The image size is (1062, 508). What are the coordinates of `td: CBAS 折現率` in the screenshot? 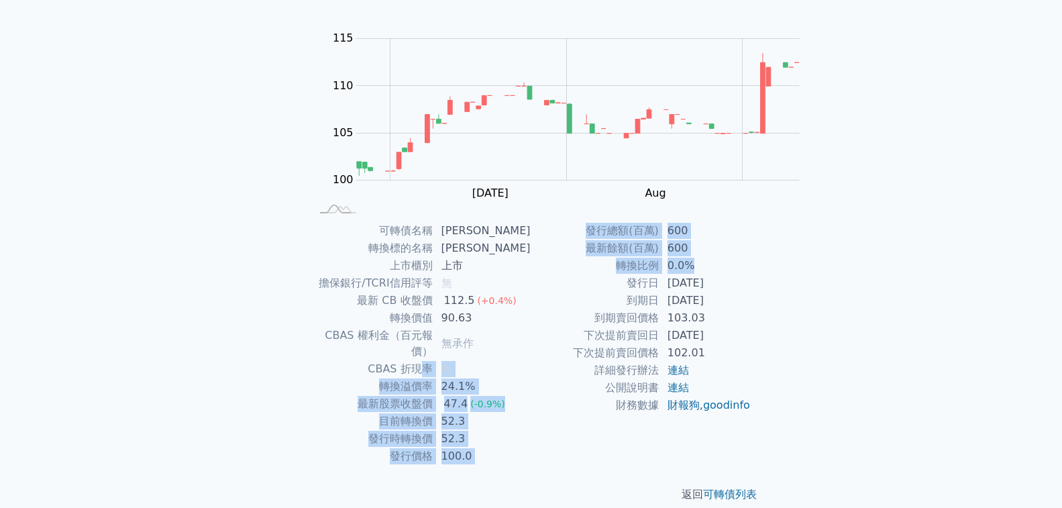 It's located at (372, 369).